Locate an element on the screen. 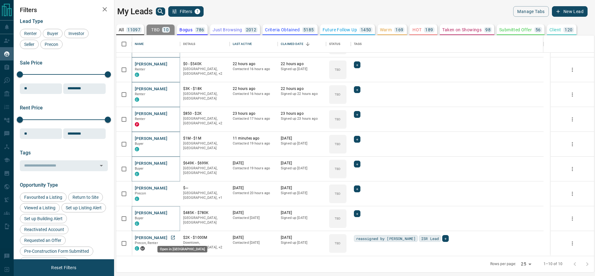 The image size is (595, 276). p: All is located at coordinates (121, 30).